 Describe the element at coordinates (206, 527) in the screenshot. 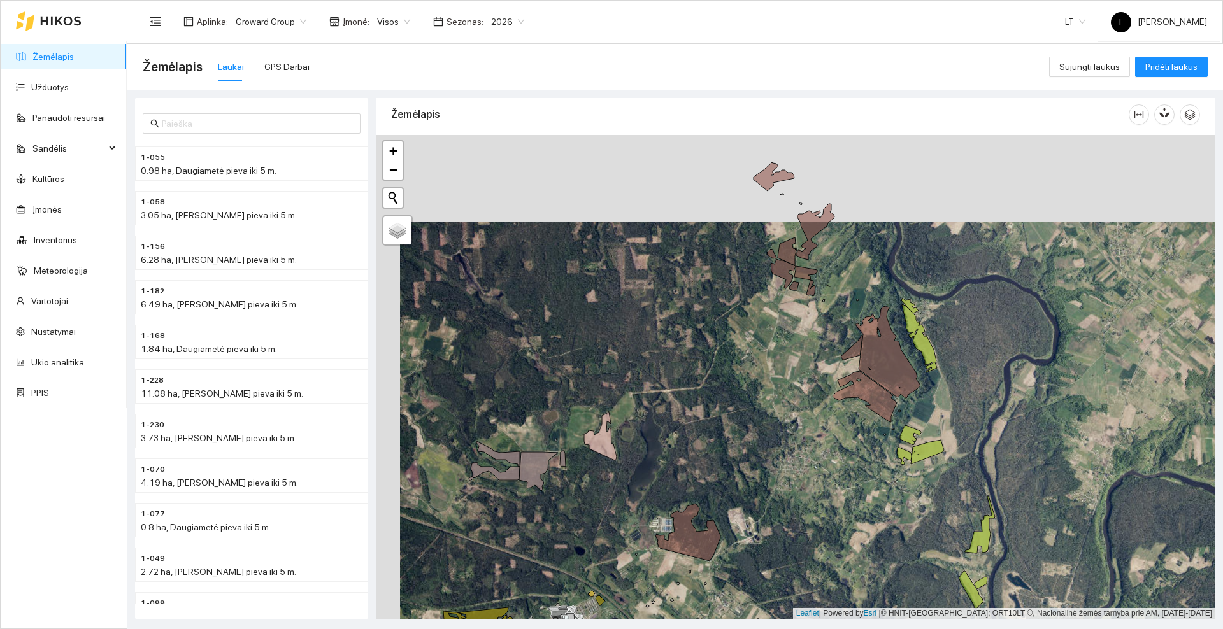

I see `span: 0.8 ha, Daugiametė pieva iki 5 m.` at that location.